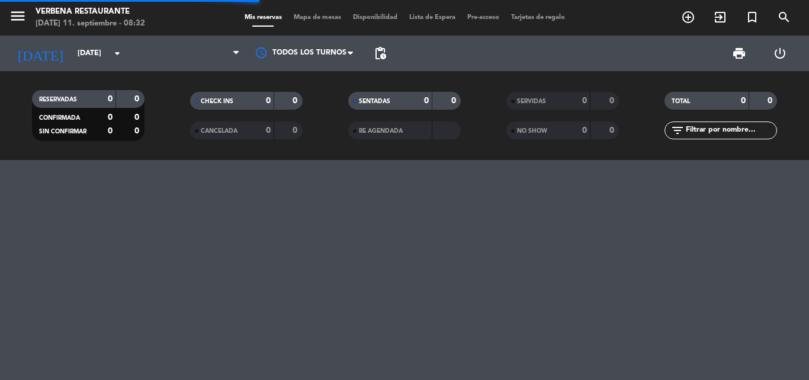 This screenshot has height=380, width=809. What do you see at coordinates (219, 131) in the screenshot?
I see `span: CANCELADA` at bounding box center [219, 131].